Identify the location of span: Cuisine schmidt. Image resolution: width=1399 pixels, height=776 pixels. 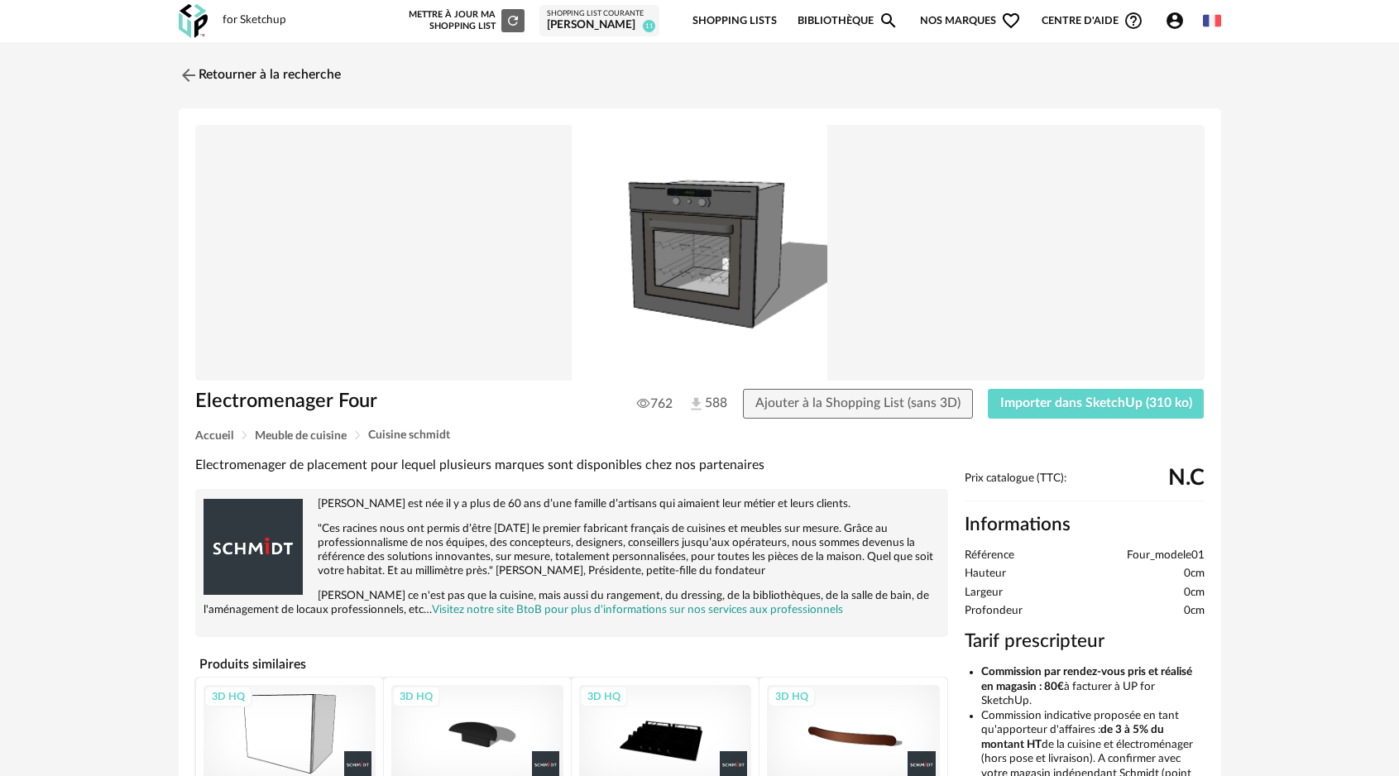
(409, 435).